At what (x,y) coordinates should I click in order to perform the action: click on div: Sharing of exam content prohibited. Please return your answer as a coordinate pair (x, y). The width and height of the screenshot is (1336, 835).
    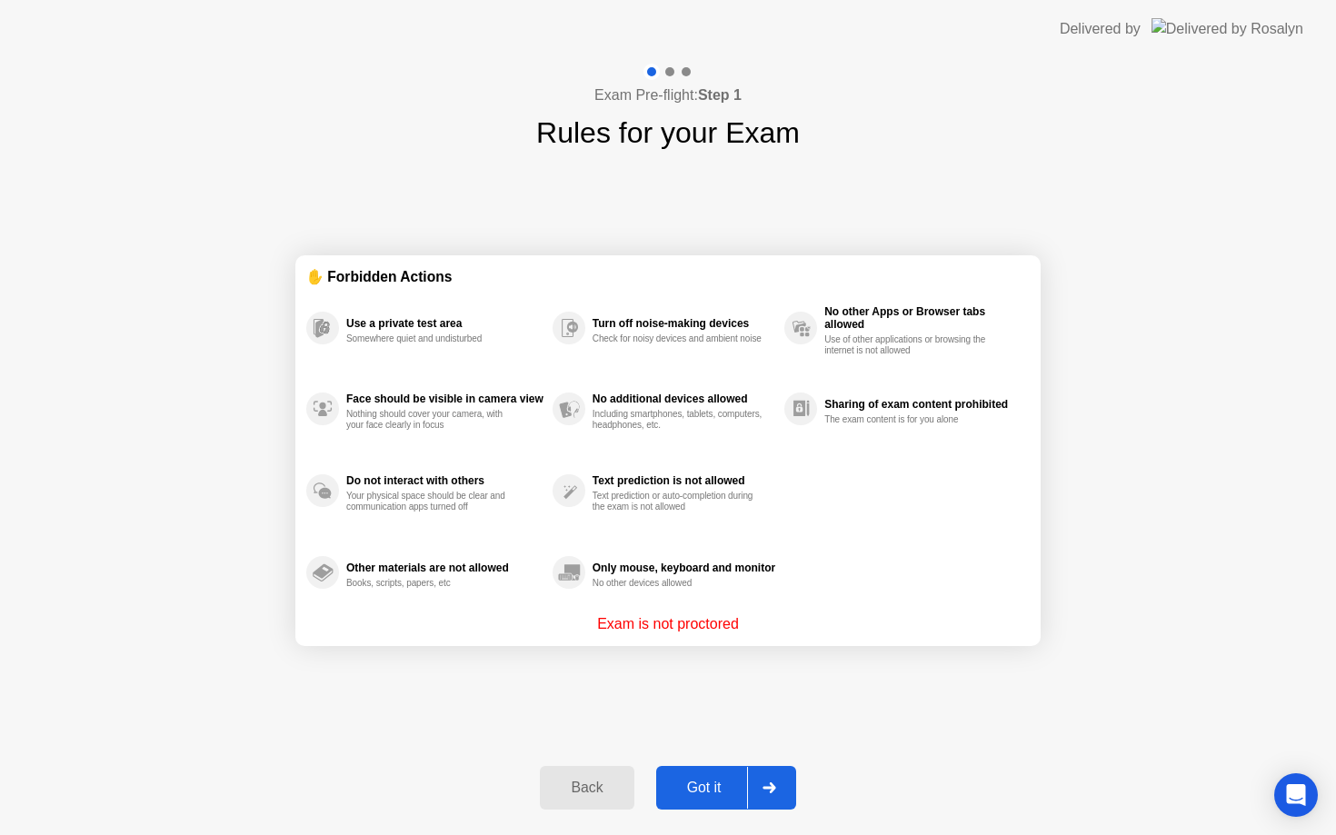
    Looking at the image, I should click on (923, 405).